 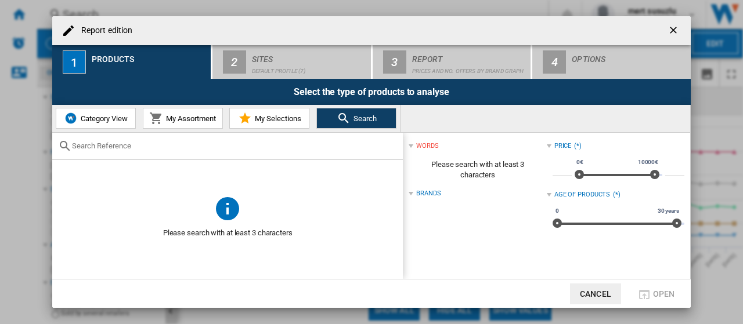 What do you see at coordinates (96, 118) in the screenshot?
I see `button: Category View` at bounding box center [96, 118].